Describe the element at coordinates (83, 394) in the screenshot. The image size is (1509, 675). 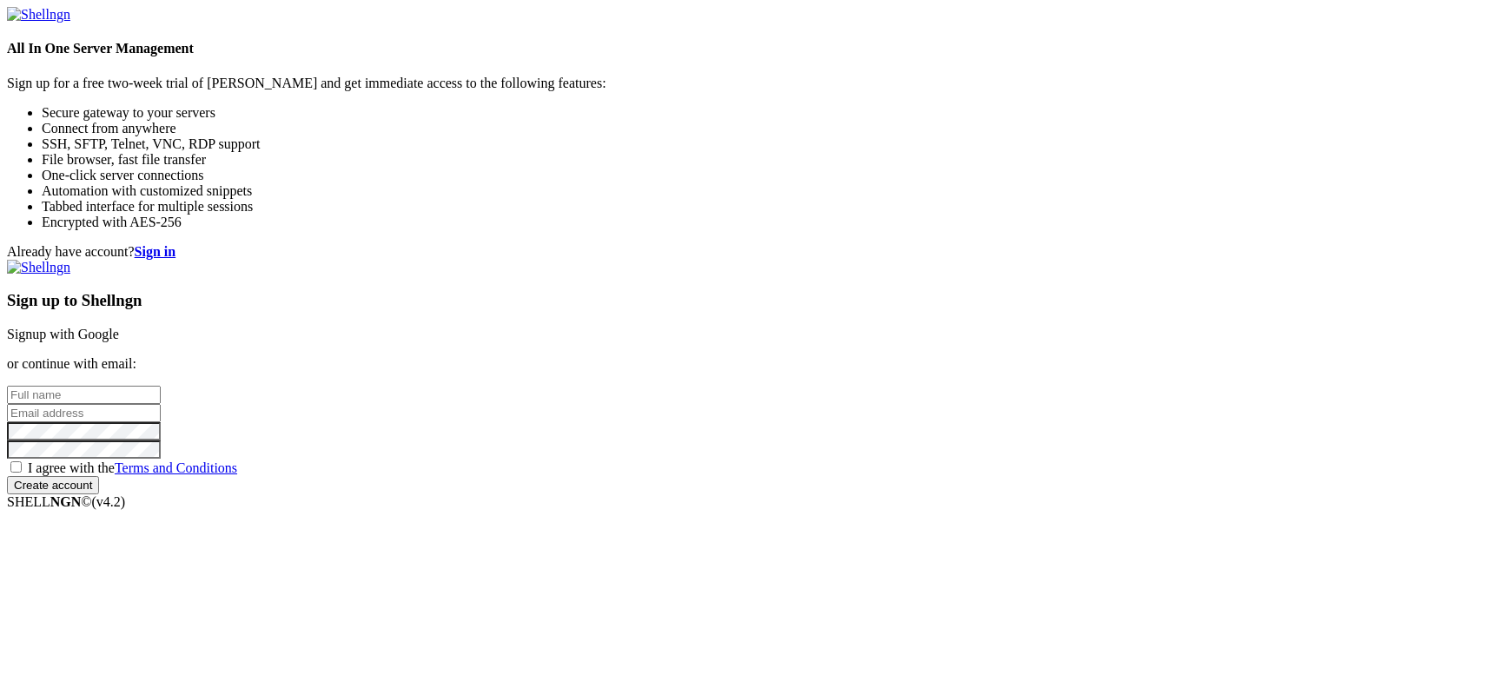
I see `input: Full name` at that location.